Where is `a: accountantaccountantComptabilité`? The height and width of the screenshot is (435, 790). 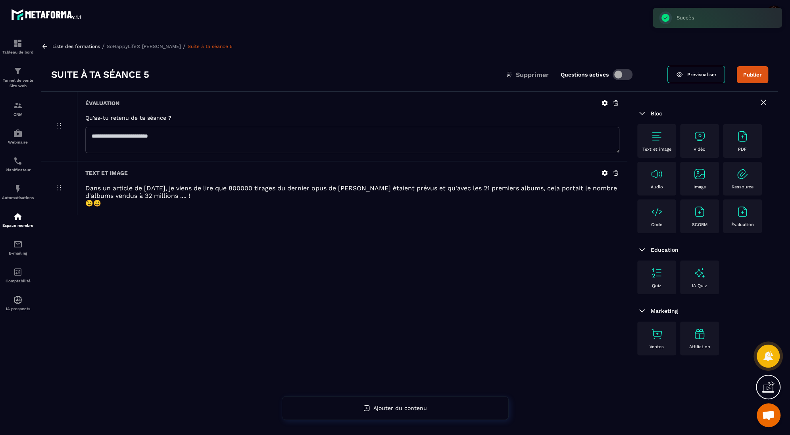
a: accountantaccountantComptabilité is located at coordinates (18, 275).